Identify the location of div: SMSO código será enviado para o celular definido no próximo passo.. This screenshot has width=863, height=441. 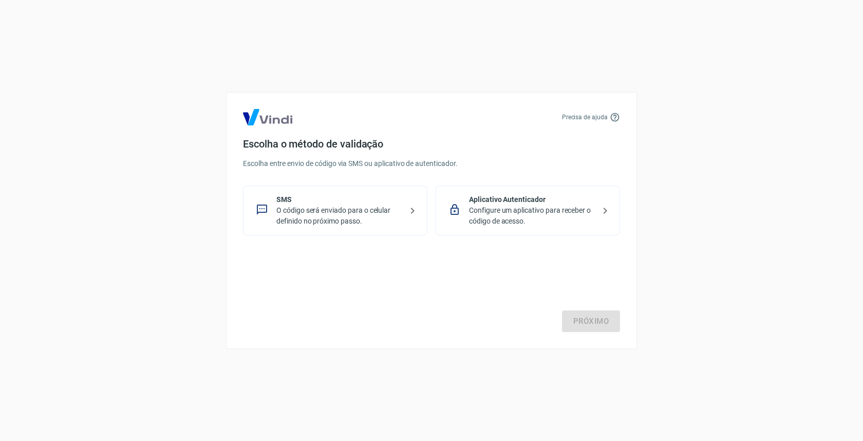
(335, 210).